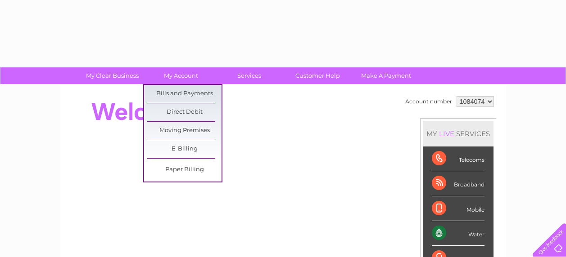 The width and height of the screenshot is (566, 257). What do you see at coordinates (458, 209) in the screenshot?
I see `div: Mobile` at bounding box center [458, 209].